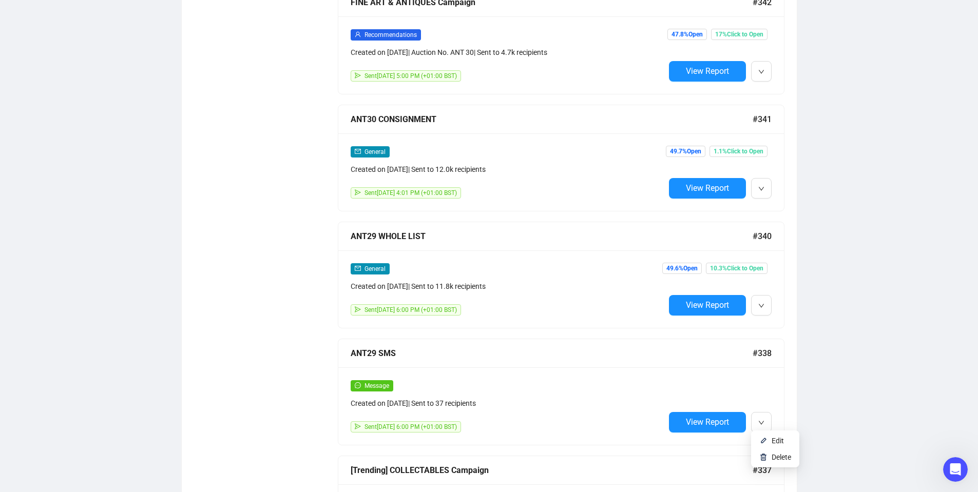 This screenshot has width=978, height=492. I want to click on span: Delete, so click(781, 457).